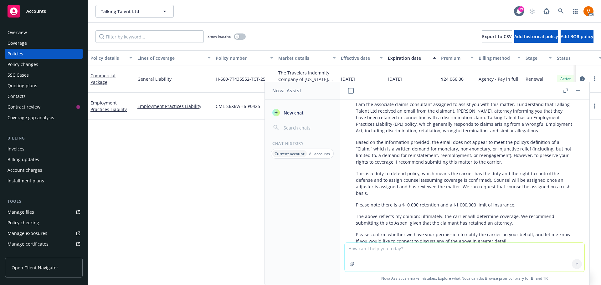 This screenshot has height=285, width=601. Describe the element at coordinates (452, 79) in the screenshot. I see `span: $24,066.00` at that location.